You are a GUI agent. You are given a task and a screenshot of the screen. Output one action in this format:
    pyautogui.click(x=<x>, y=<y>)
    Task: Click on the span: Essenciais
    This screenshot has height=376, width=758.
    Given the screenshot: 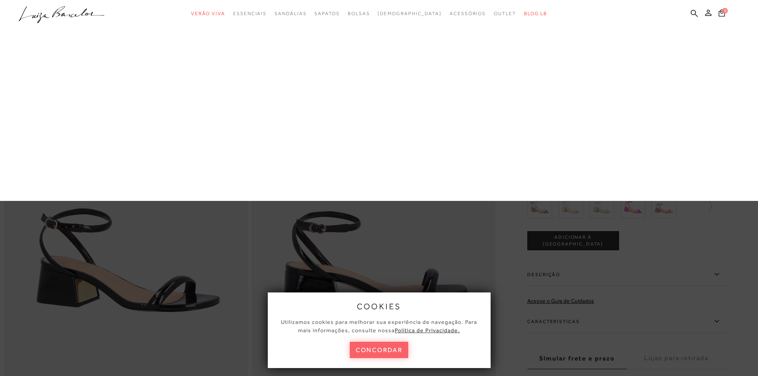 What is the action you would take?
    pyautogui.click(x=250, y=14)
    